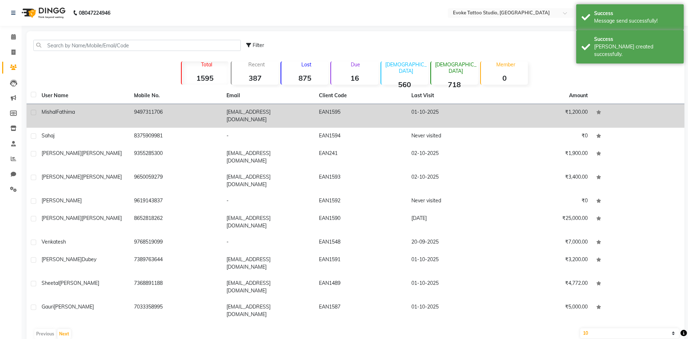 Image resolution: width=688 pixels, height=339 pixels. I want to click on th: Client Code, so click(361, 96).